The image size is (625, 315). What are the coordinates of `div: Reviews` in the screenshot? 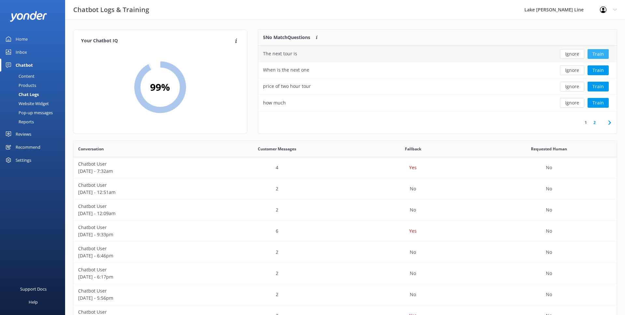 It's located at (23, 134).